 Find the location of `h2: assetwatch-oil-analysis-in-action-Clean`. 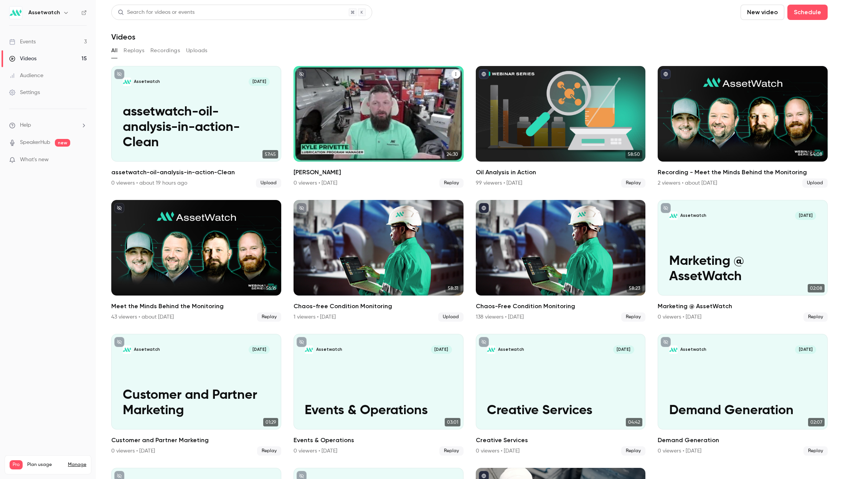

h2: assetwatch-oil-analysis-in-action-Clean is located at coordinates (196, 172).